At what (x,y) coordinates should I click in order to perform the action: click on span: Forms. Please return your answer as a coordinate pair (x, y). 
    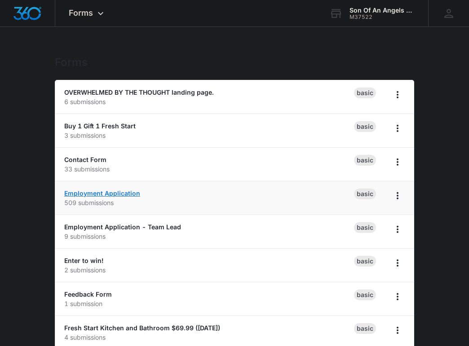
    Looking at the image, I should click on (81, 13).